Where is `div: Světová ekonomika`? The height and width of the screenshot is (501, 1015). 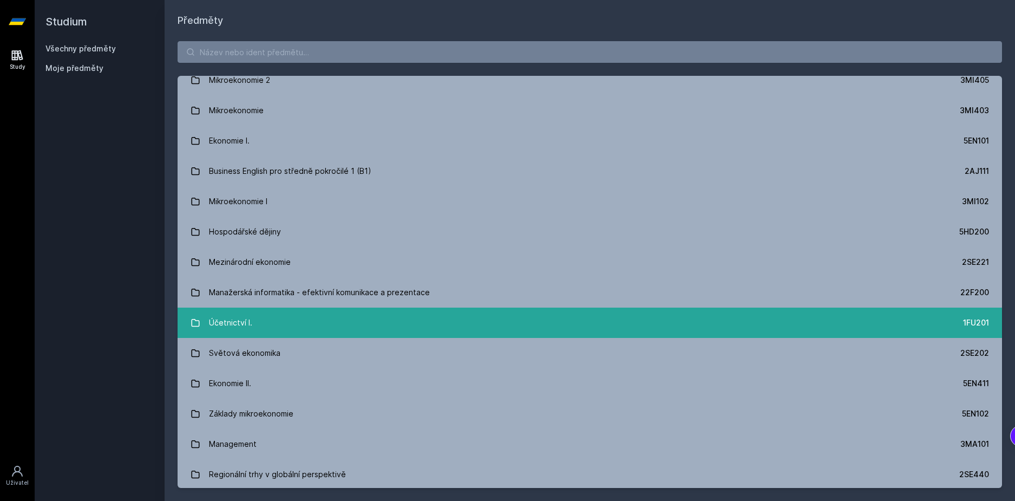
div: Světová ekonomika is located at coordinates (245, 353).